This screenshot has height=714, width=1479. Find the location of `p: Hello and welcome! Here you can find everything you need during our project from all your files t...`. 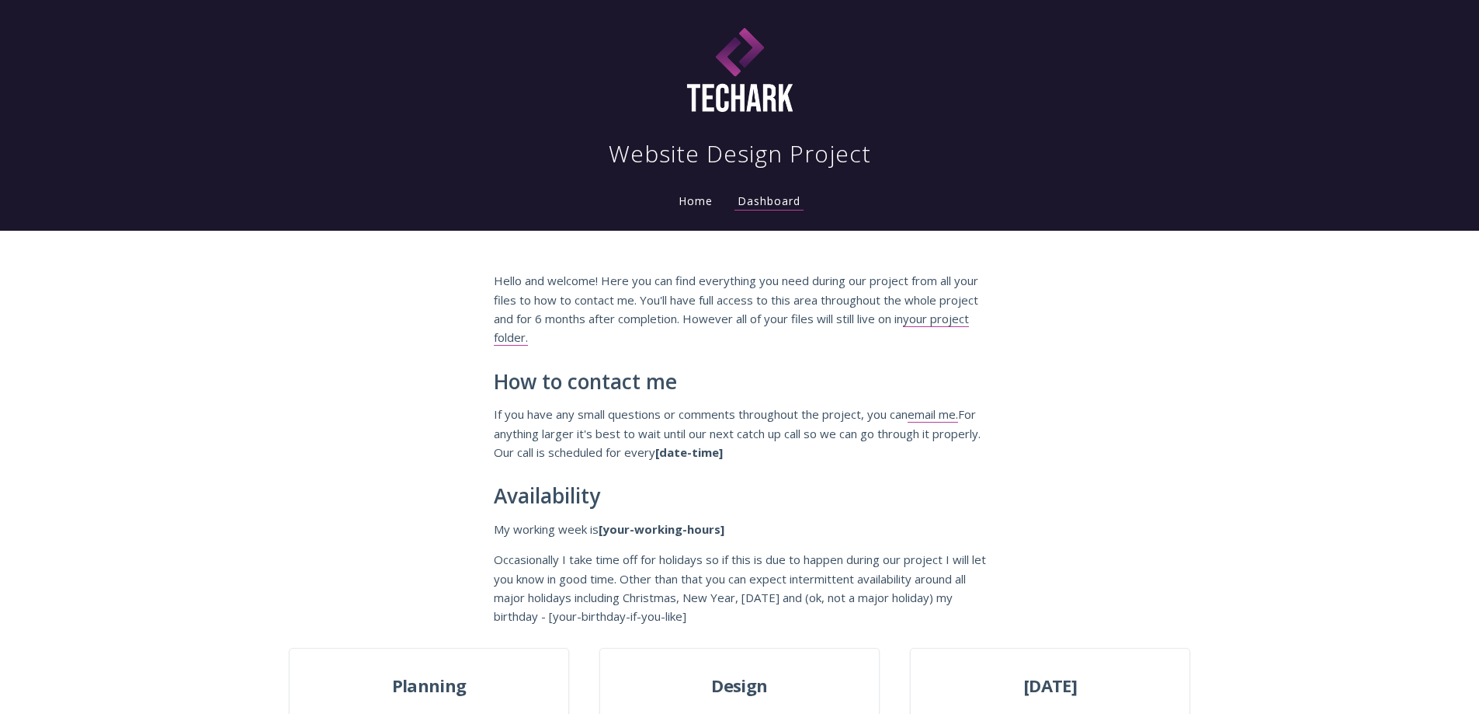

p: Hello and welcome! Here you can find everything you need during our project from all your files t... is located at coordinates (740, 309).